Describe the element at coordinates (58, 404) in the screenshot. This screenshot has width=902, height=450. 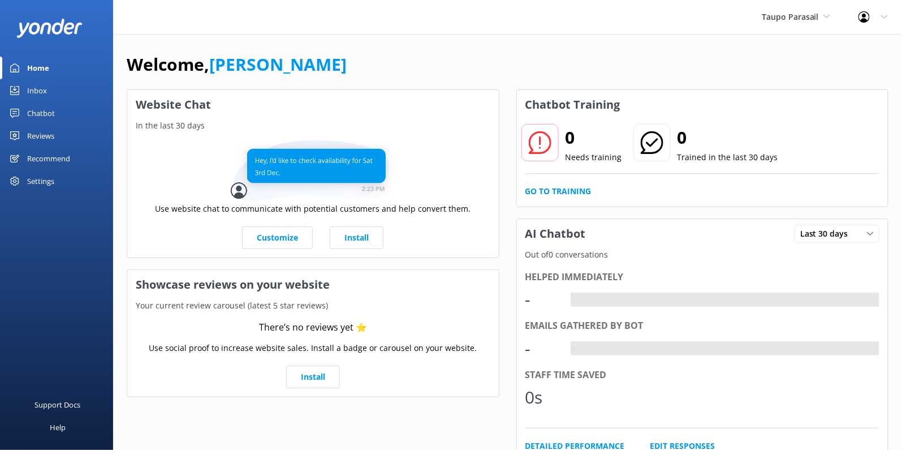
I see `div: Support Docs` at that location.